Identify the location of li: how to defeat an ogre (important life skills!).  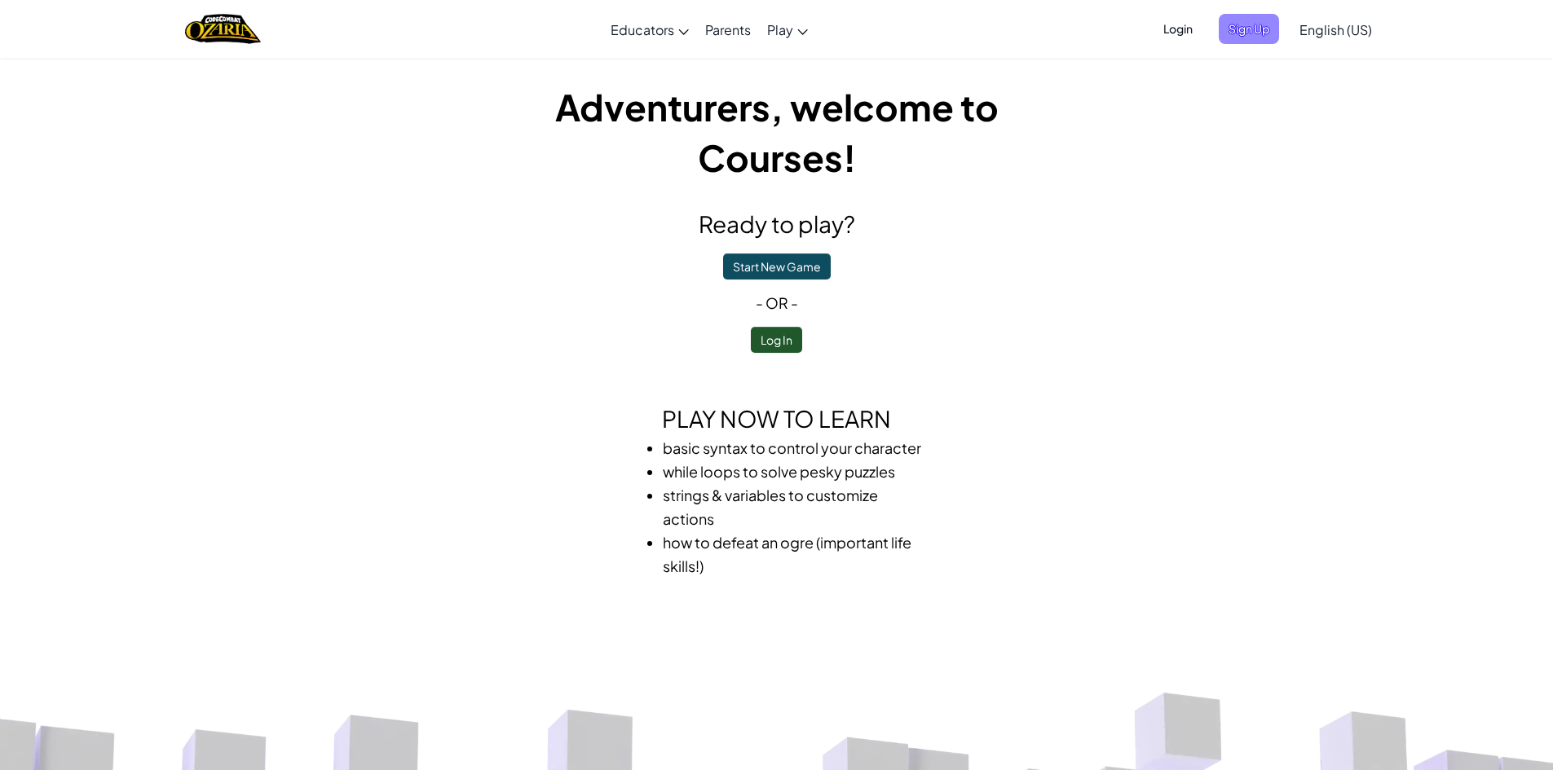
(793, 554).